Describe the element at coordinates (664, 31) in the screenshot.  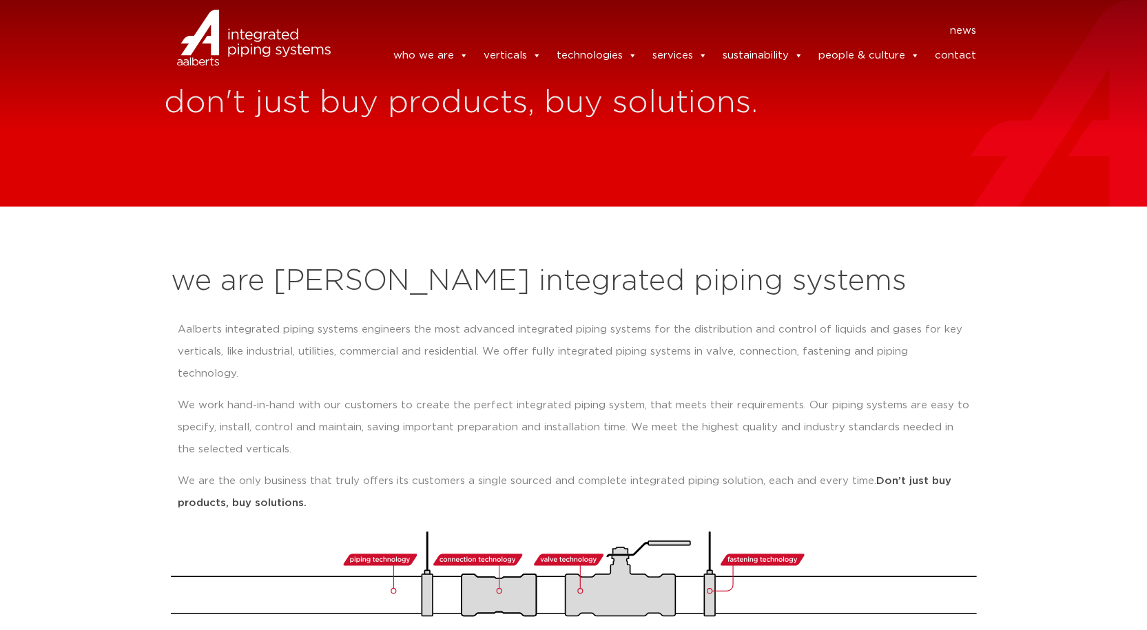
I see `nav: Menu` at that location.